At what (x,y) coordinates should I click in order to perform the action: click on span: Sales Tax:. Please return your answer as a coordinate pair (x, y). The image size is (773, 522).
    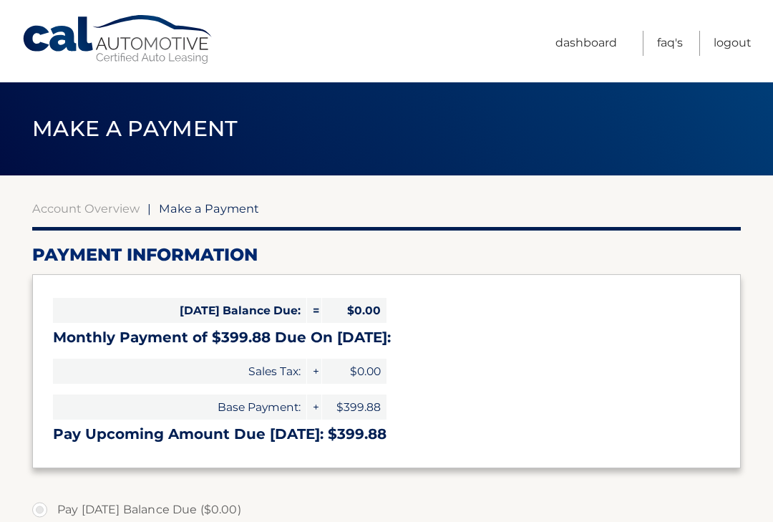
    Looking at the image, I should click on (180, 371).